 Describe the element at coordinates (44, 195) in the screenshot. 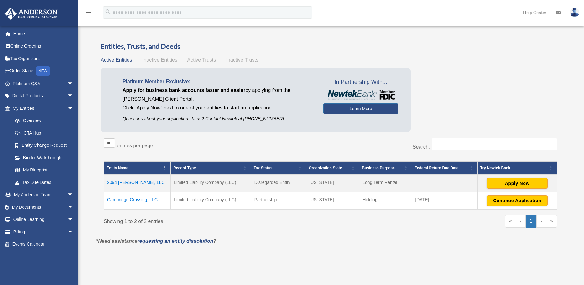

I see `a: My Anderson Teamarrow_drop_down` at that location.